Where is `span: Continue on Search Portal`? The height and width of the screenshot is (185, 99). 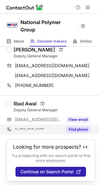 span: Continue on Search Portal is located at coordinates (47, 171).